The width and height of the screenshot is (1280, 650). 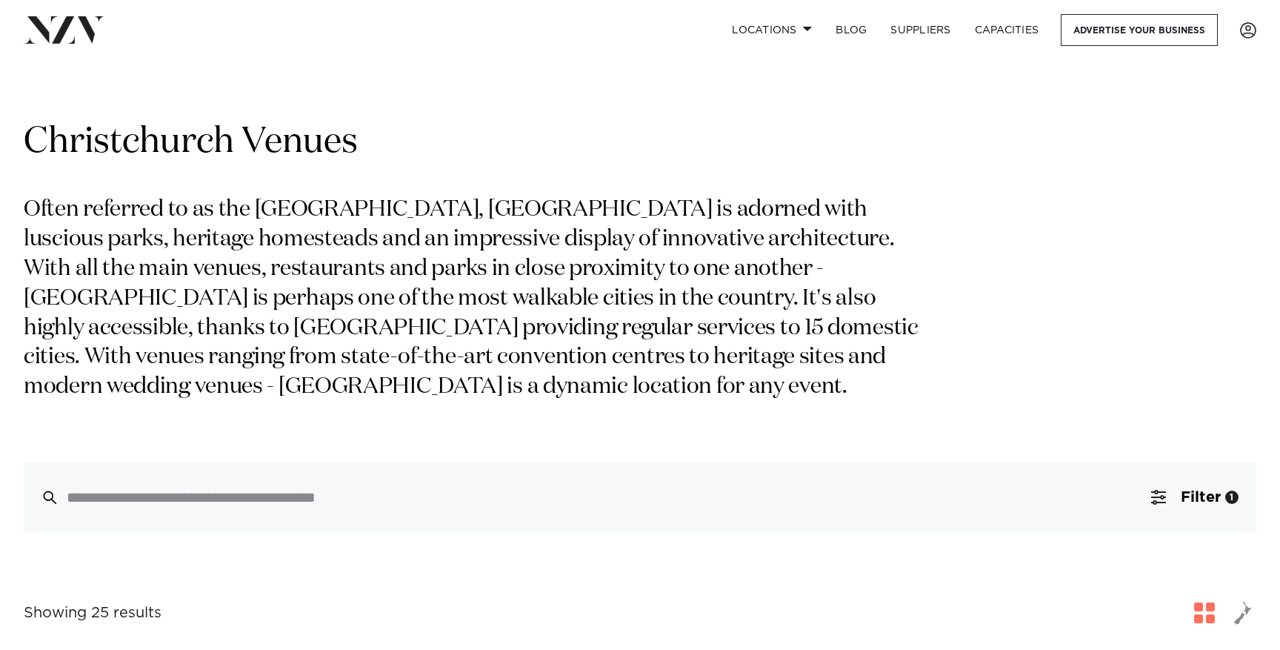 I want to click on a: BLOG, so click(x=851, y=30).